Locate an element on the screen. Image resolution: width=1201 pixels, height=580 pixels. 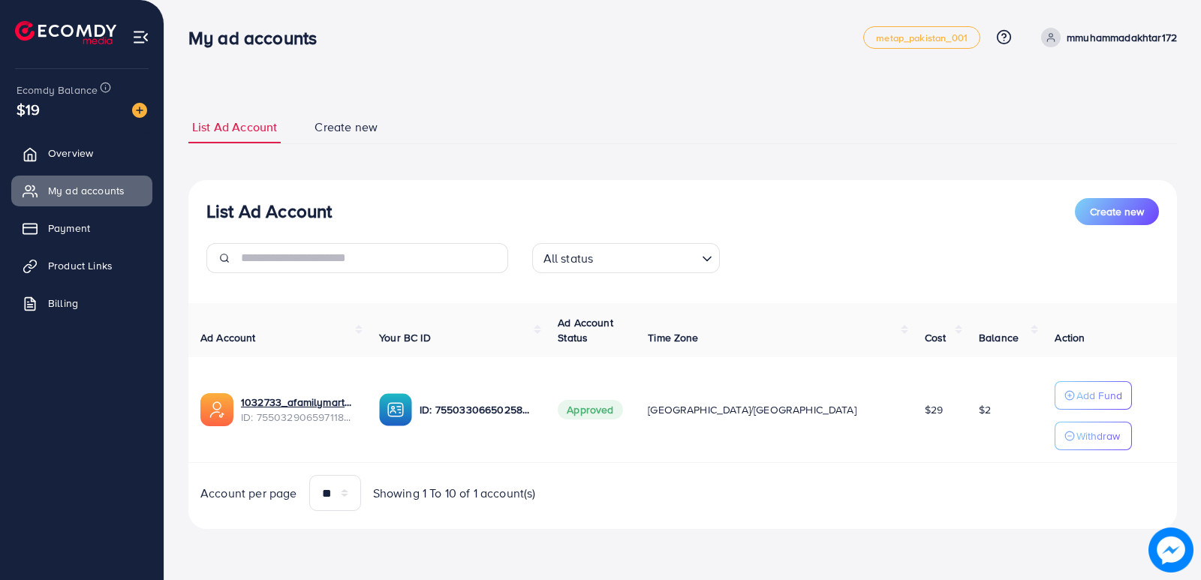
a: Payment is located at coordinates (82, 228).